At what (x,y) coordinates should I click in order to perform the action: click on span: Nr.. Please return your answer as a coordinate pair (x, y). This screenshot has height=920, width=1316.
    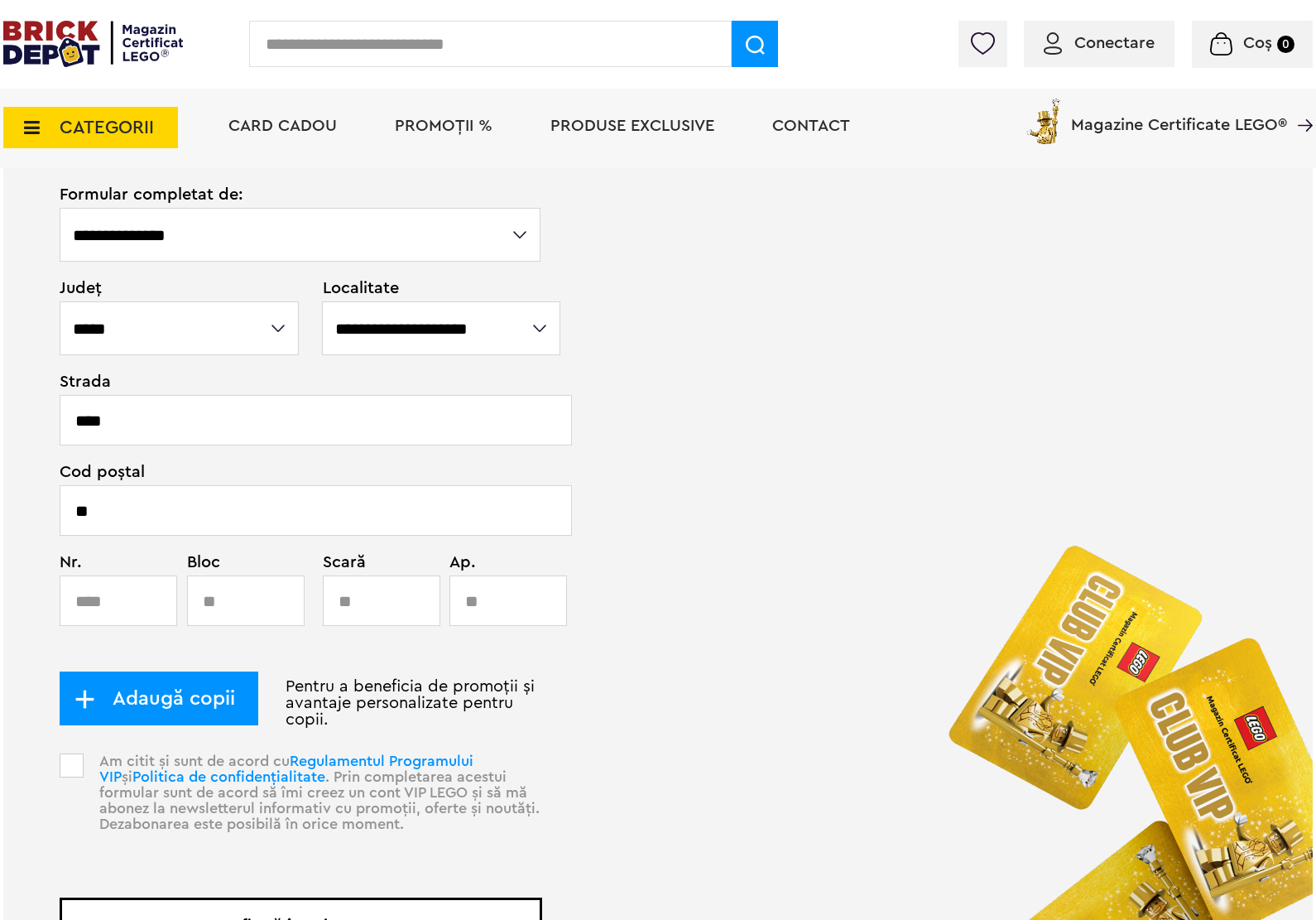
    Looking at the image, I should click on (113, 563).